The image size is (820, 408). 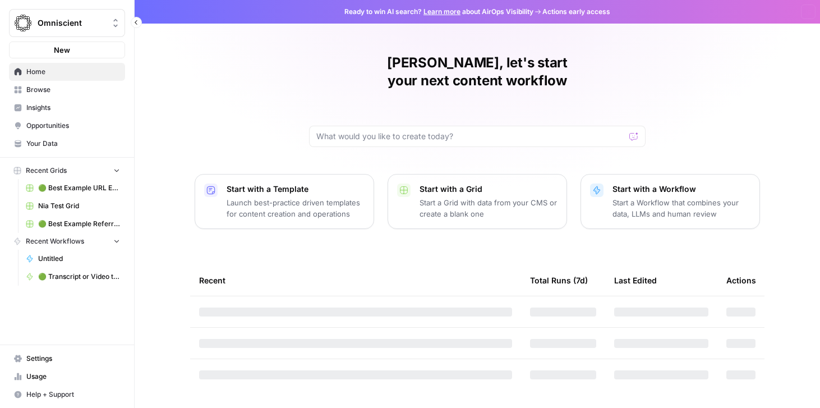 I want to click on span: Settings, so click(x=73, y=358).